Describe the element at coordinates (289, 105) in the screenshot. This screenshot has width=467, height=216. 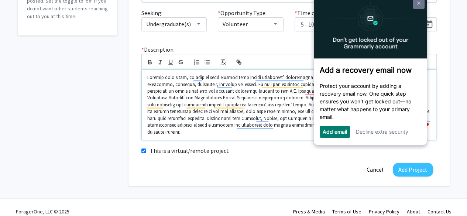
I see `div: To enrich screen reader interactions, please activate Accessibility in Grammarly extension settings` at that location.